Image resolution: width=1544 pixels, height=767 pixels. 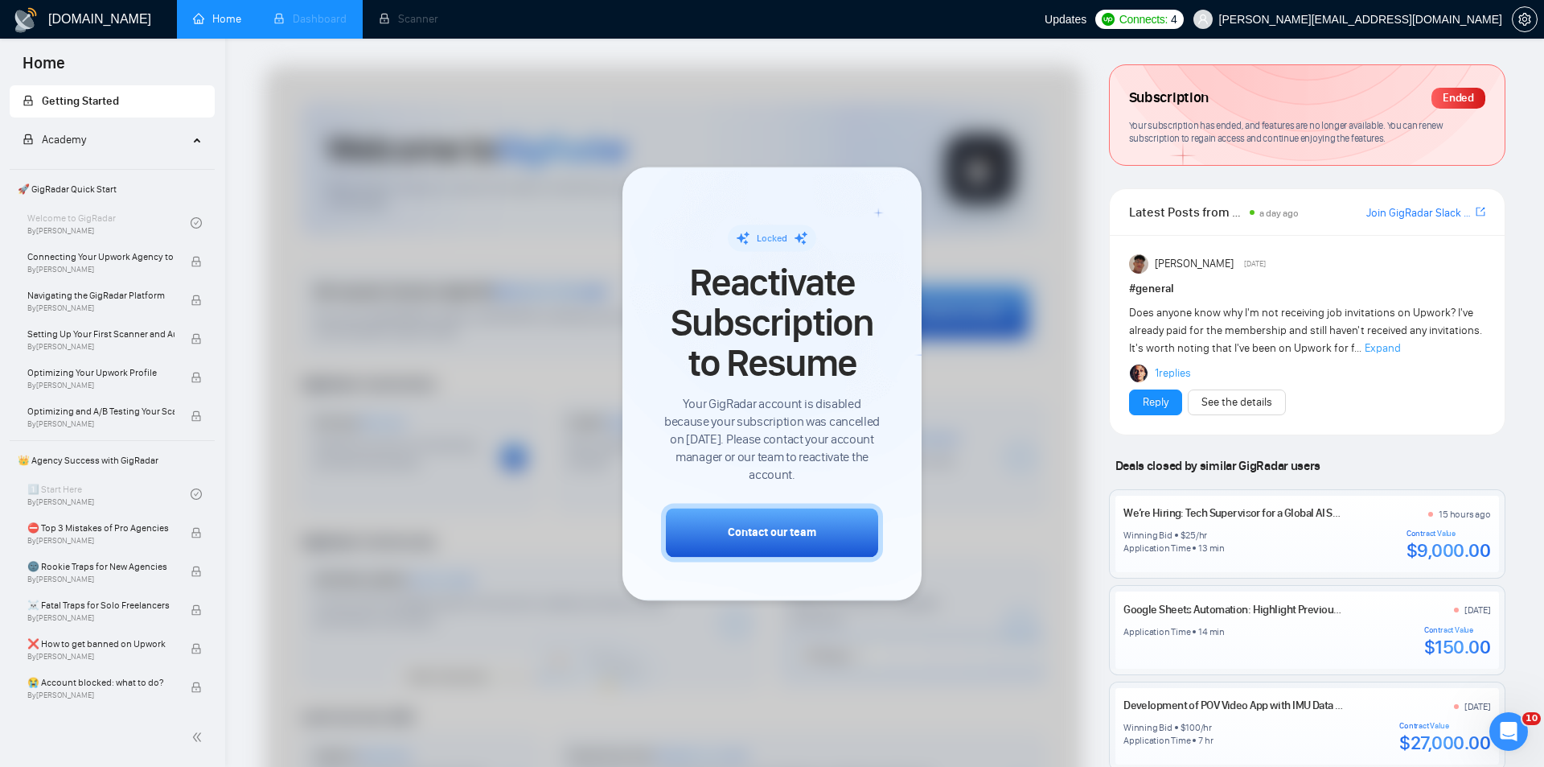 I want to click on span: Connecting Your Upwork Agency to GigRadar, so click(x=101, y=257).